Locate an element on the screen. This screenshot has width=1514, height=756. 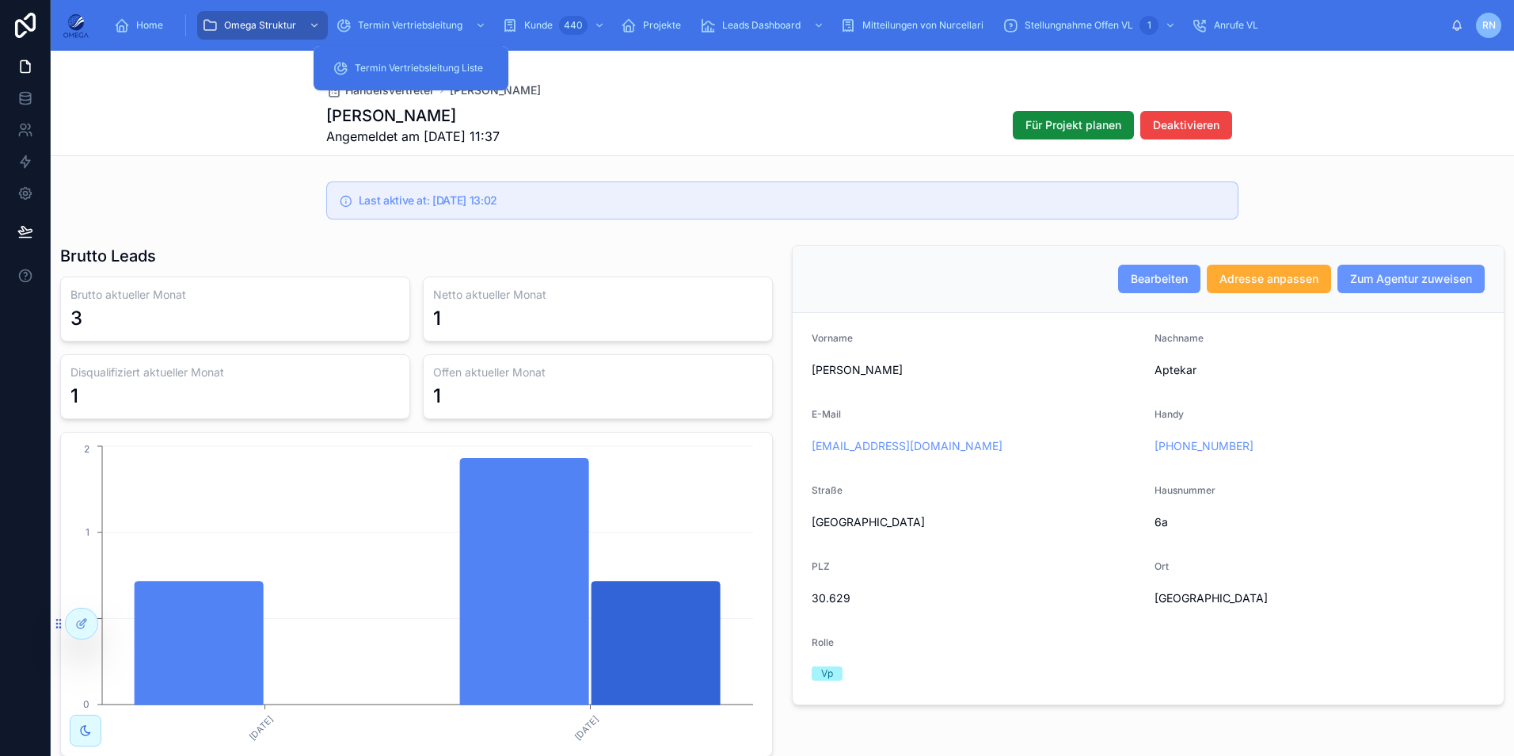
button: Bearbeiten is located at coordinates (1159, 279).